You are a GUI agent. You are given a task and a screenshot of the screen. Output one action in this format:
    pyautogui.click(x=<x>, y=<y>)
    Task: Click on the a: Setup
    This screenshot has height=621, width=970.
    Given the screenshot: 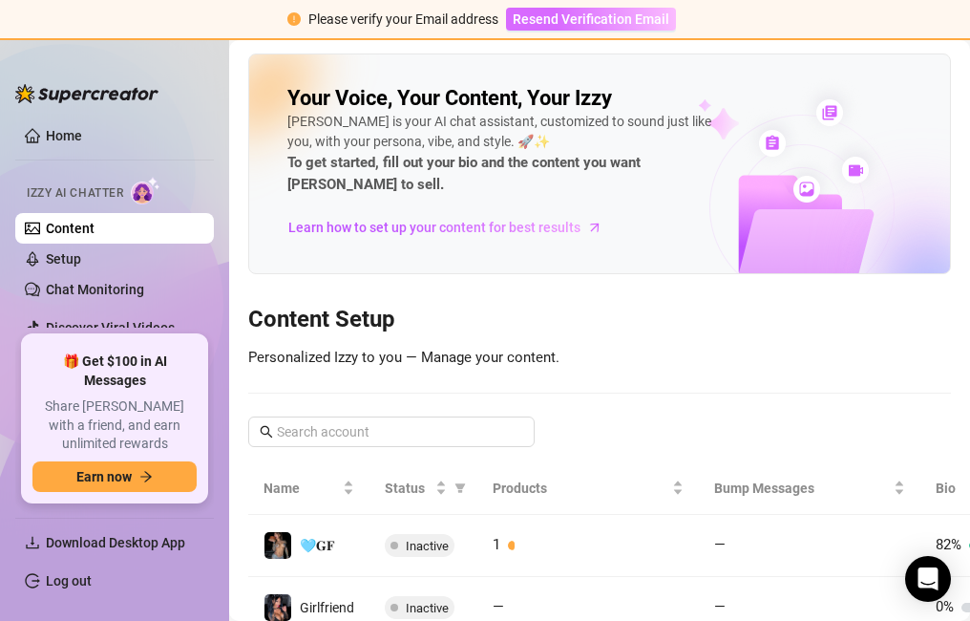 What is the action you would take?
    pyautogui.click(x=63, y=259)
    